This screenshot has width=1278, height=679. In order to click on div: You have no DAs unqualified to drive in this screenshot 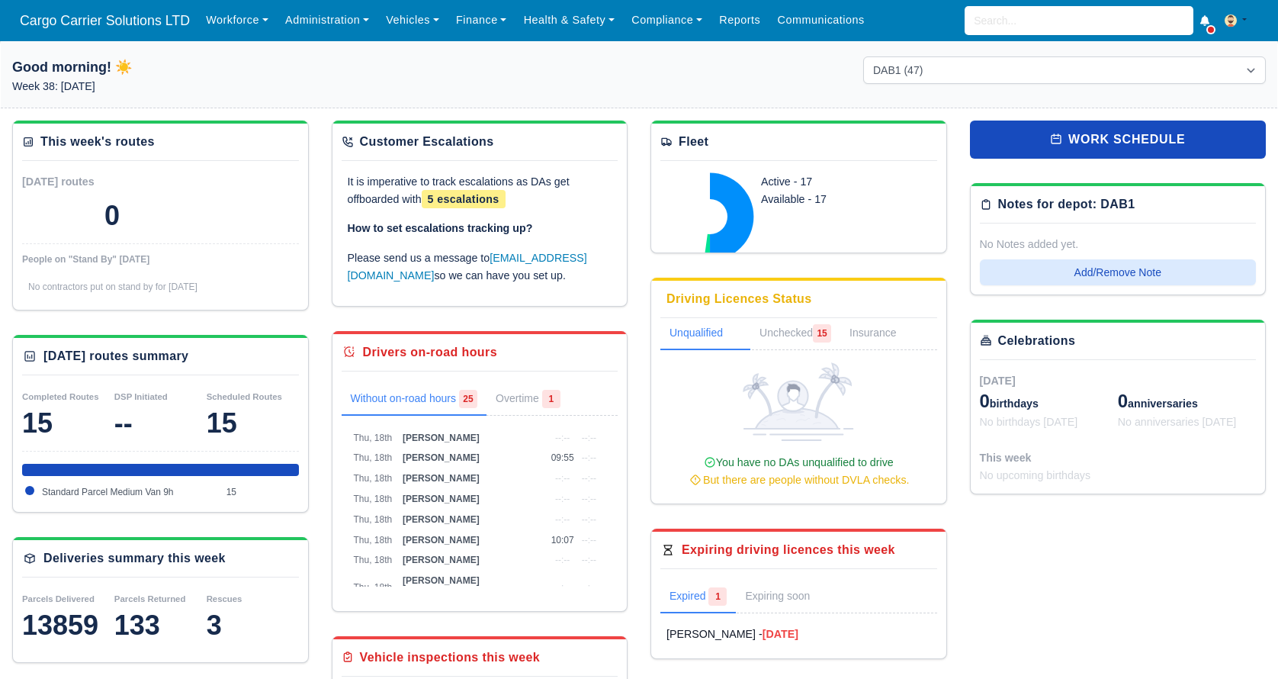, I will do `click(798, 471)`.